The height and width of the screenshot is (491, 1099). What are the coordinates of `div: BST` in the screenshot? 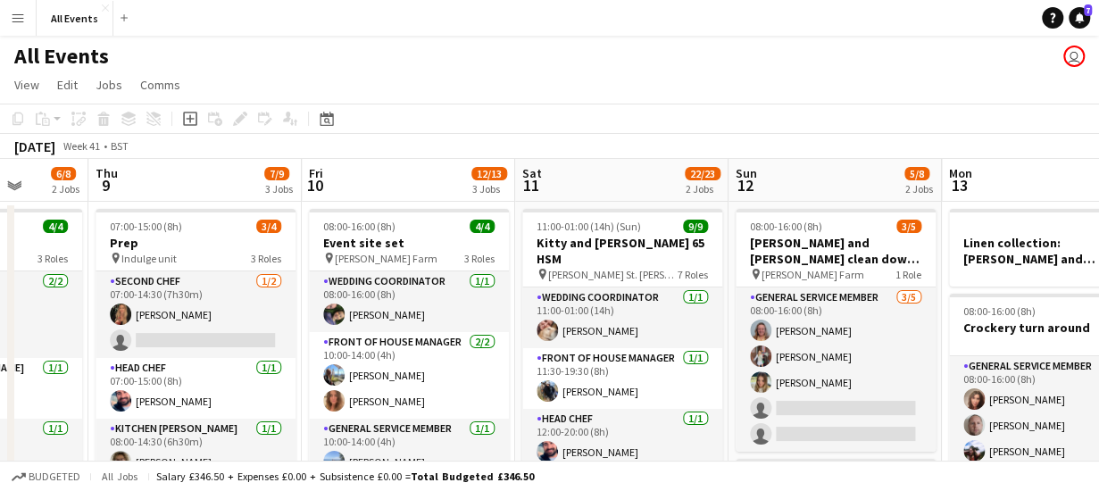 It's located at (120, 145).